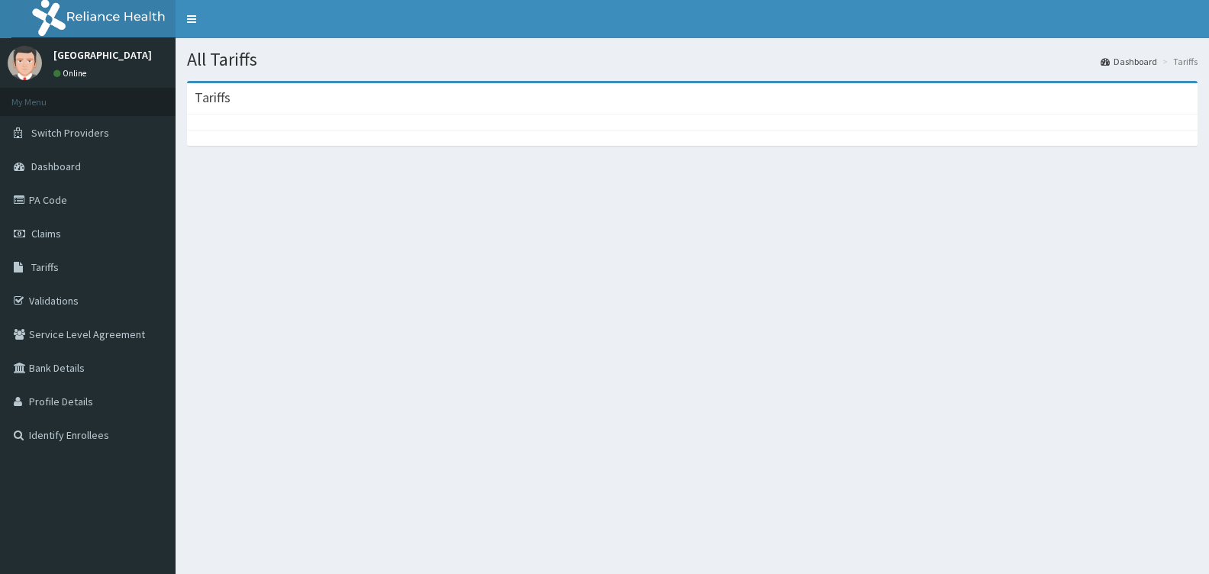  I want to click on span: Tariffs, so click(45, 267).